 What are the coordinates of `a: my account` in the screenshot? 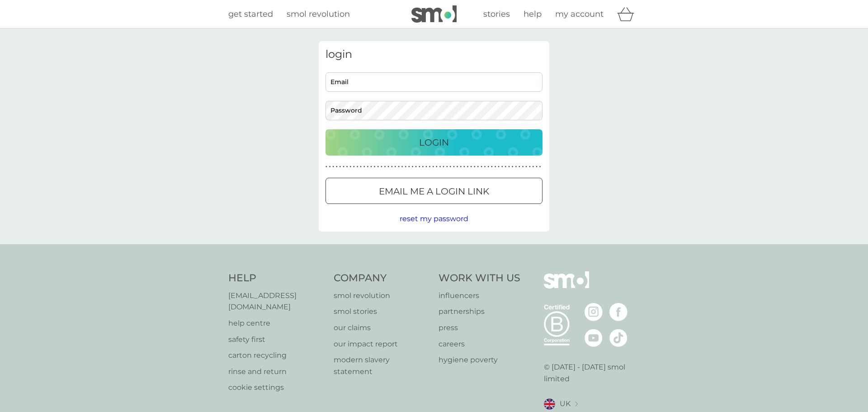 It's located at (579, 14).